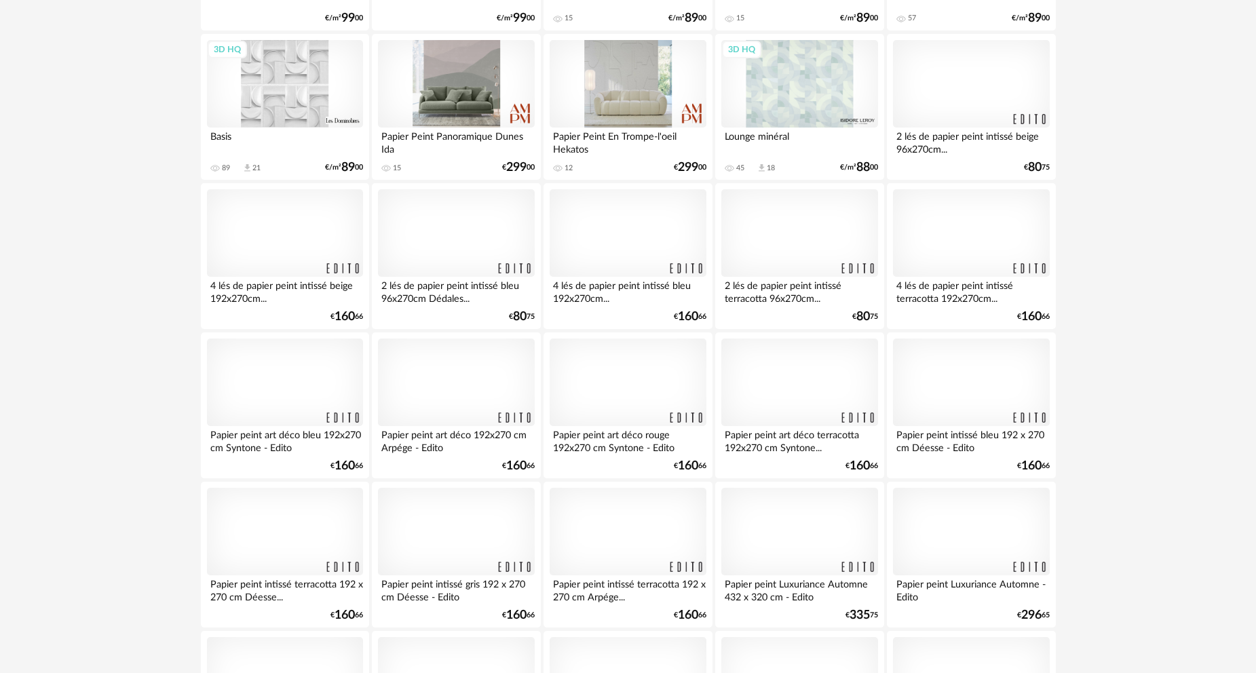 Image resolution: width=1256 pixels, height=673 pixels. What do you see at coordinates (628, 555) in the screenshot?
I see `a: Papier peint intissé terracotta 192 x 270 cm Arpége... €16066` at bounding box center [628, 555].